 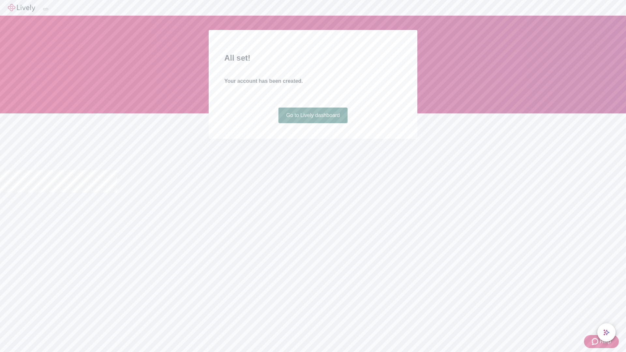 I want to click on svg: Zendesk support icon, so click(x=596, y=342).